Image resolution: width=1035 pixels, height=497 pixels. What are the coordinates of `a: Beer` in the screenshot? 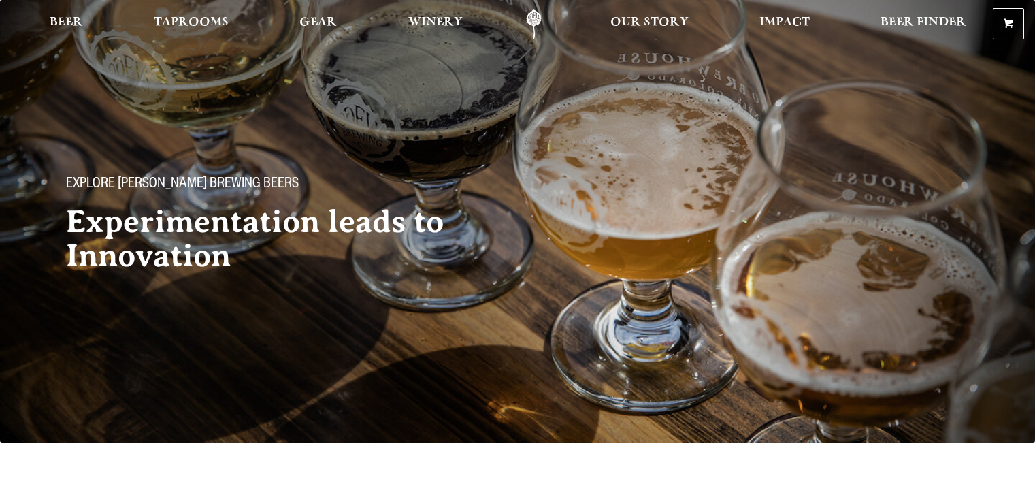 It's located at (66, 24).